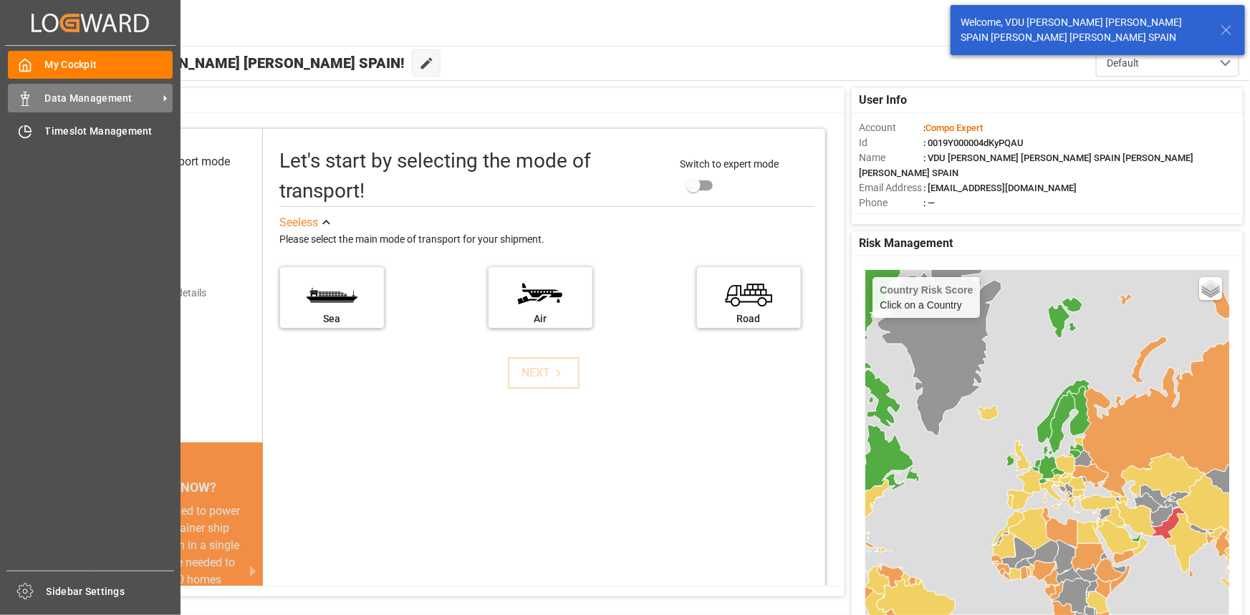 Image resolution: width=1250 pixels, height=615 pixels. Describe the element at coordinates (109, 131) in the screenshot. I see `span: Timeslot Management` at that location.